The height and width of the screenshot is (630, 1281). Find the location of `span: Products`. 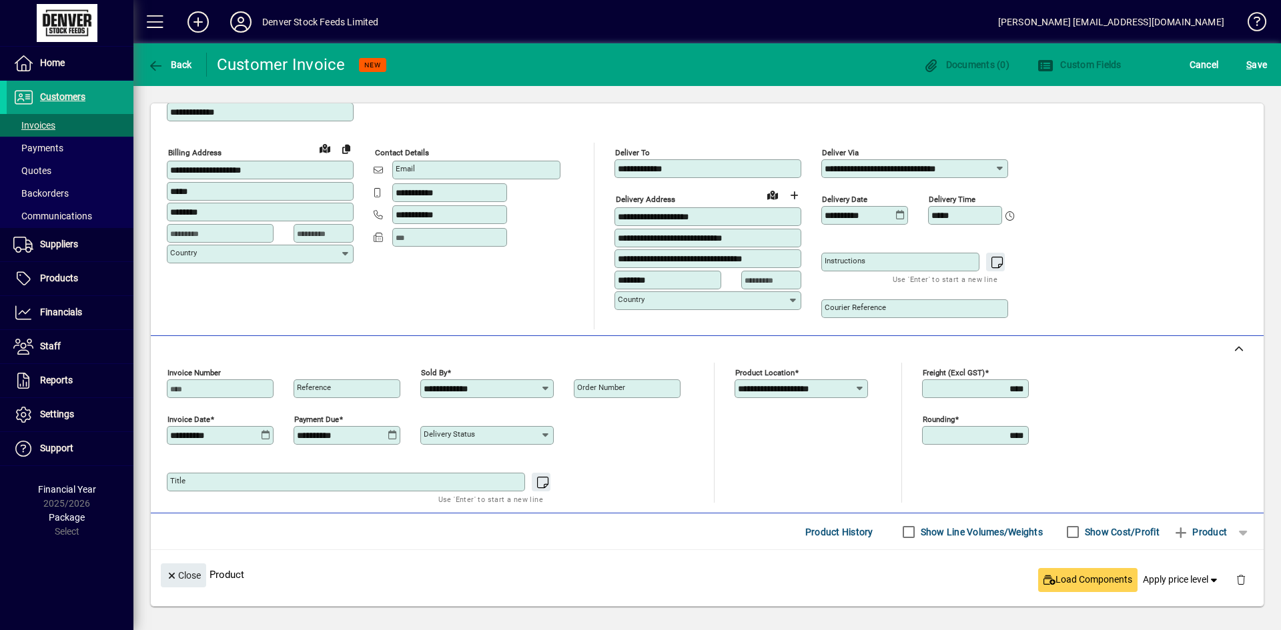

span: Products is located at coordinates (59, 278).